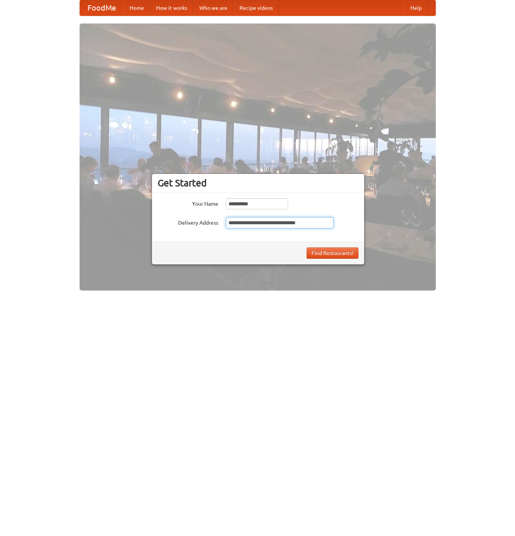  I want to click on h3: Get Started, so click(258, 183).